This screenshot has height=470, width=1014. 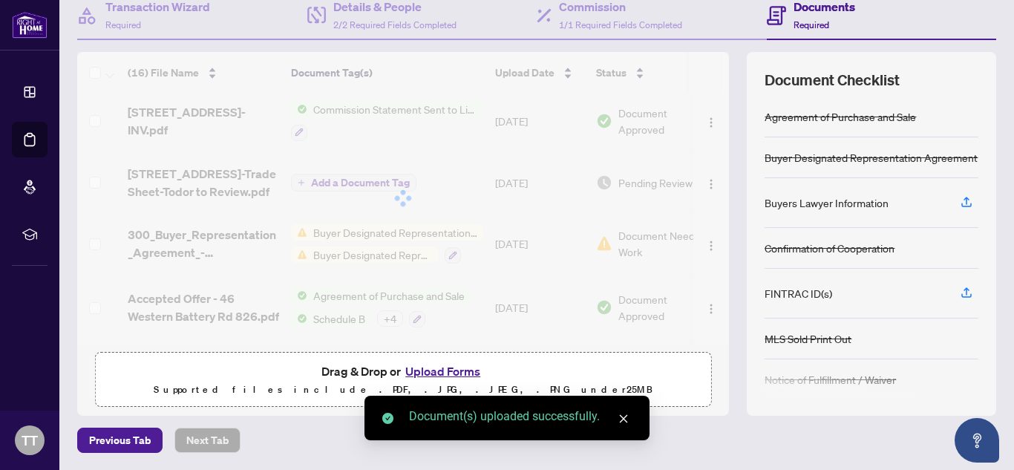 I want to click on div: Buyers Lawyer Information, so click(x=826, y=203).